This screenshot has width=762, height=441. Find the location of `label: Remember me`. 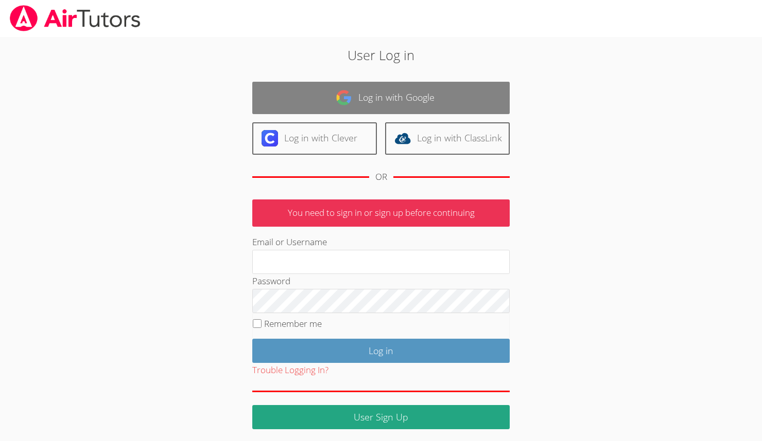

label: Remember me is located at coordinates (293, 324).